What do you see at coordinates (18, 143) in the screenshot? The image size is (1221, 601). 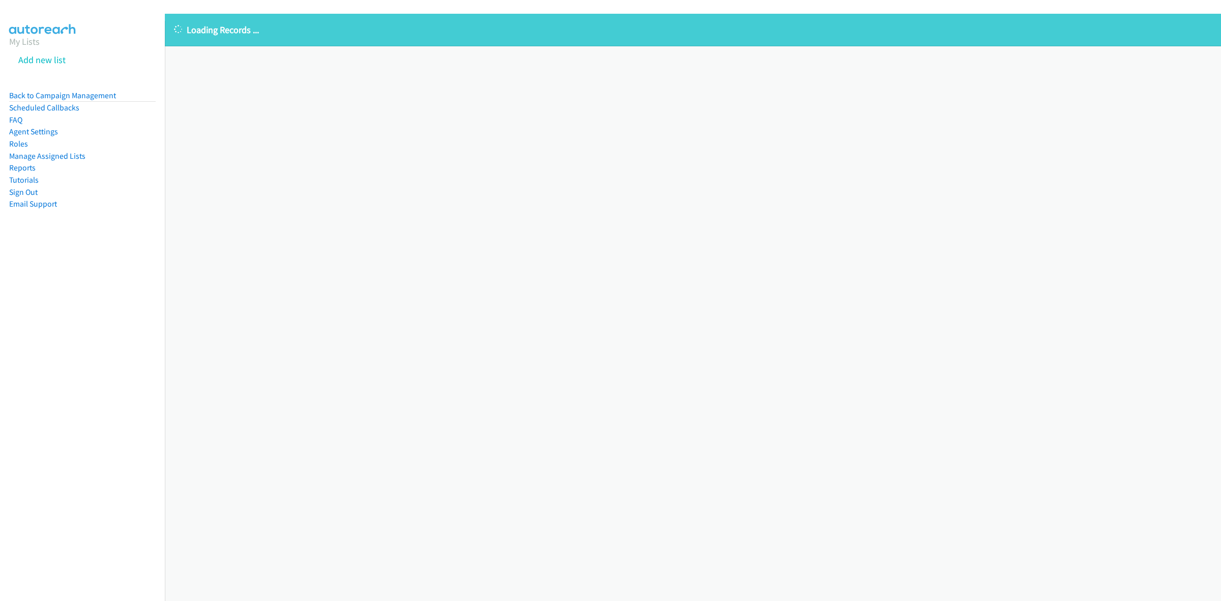 I see `a: Roles` at bounding box center [18, 143].